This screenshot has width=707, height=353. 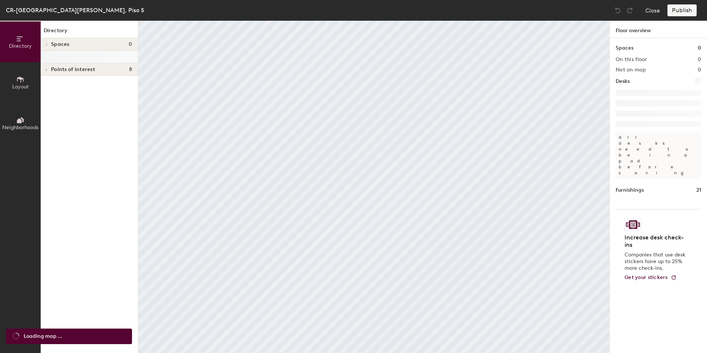 I want to click on p: All desks need to be in a pod before saving, so click(x=658, y=155).